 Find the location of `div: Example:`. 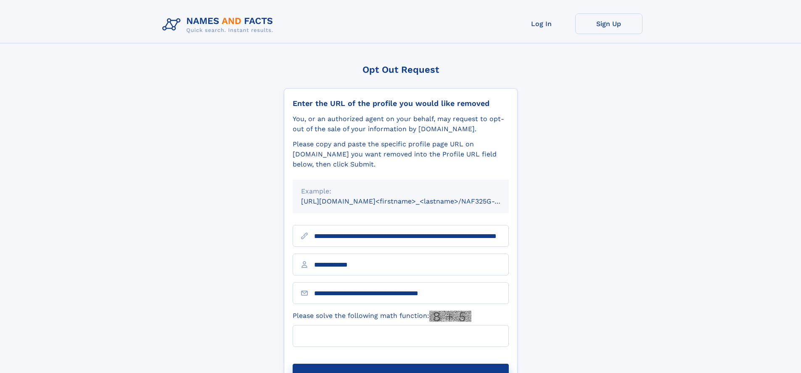

div: Example: is located at coordinates (401, 191).